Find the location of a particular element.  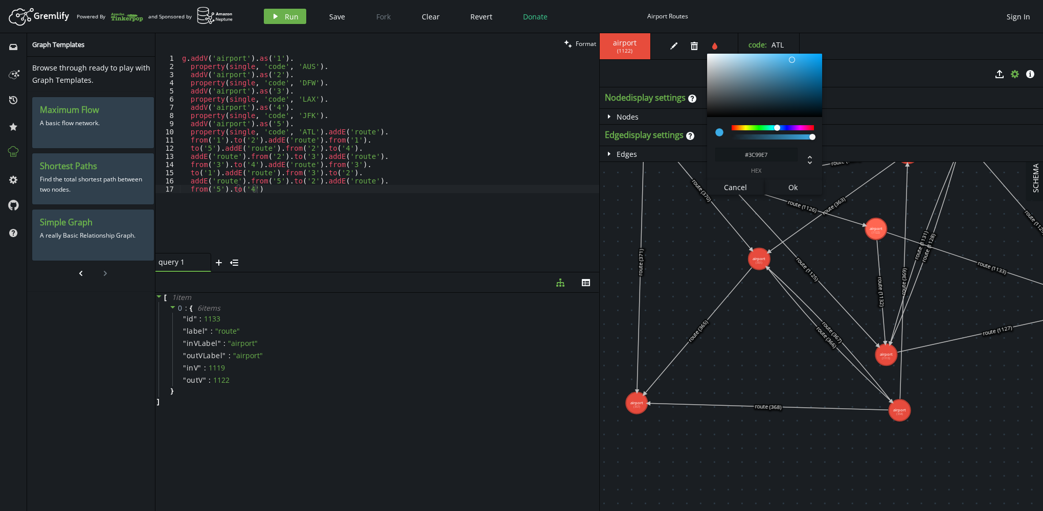

span: SCHEMA is located at coordinates (1035, 178).